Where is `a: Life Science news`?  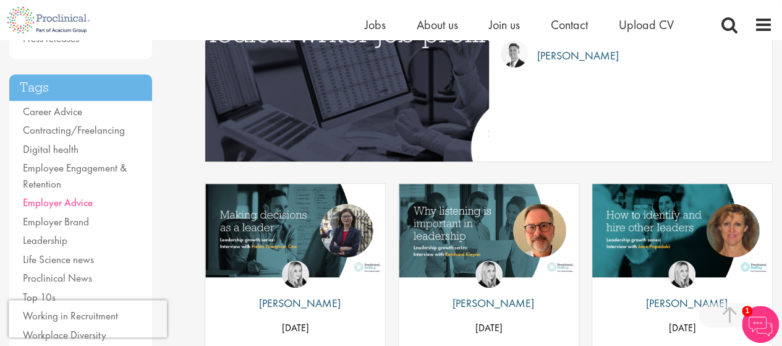
a: Life Science news is located at coordinates (58, 259).